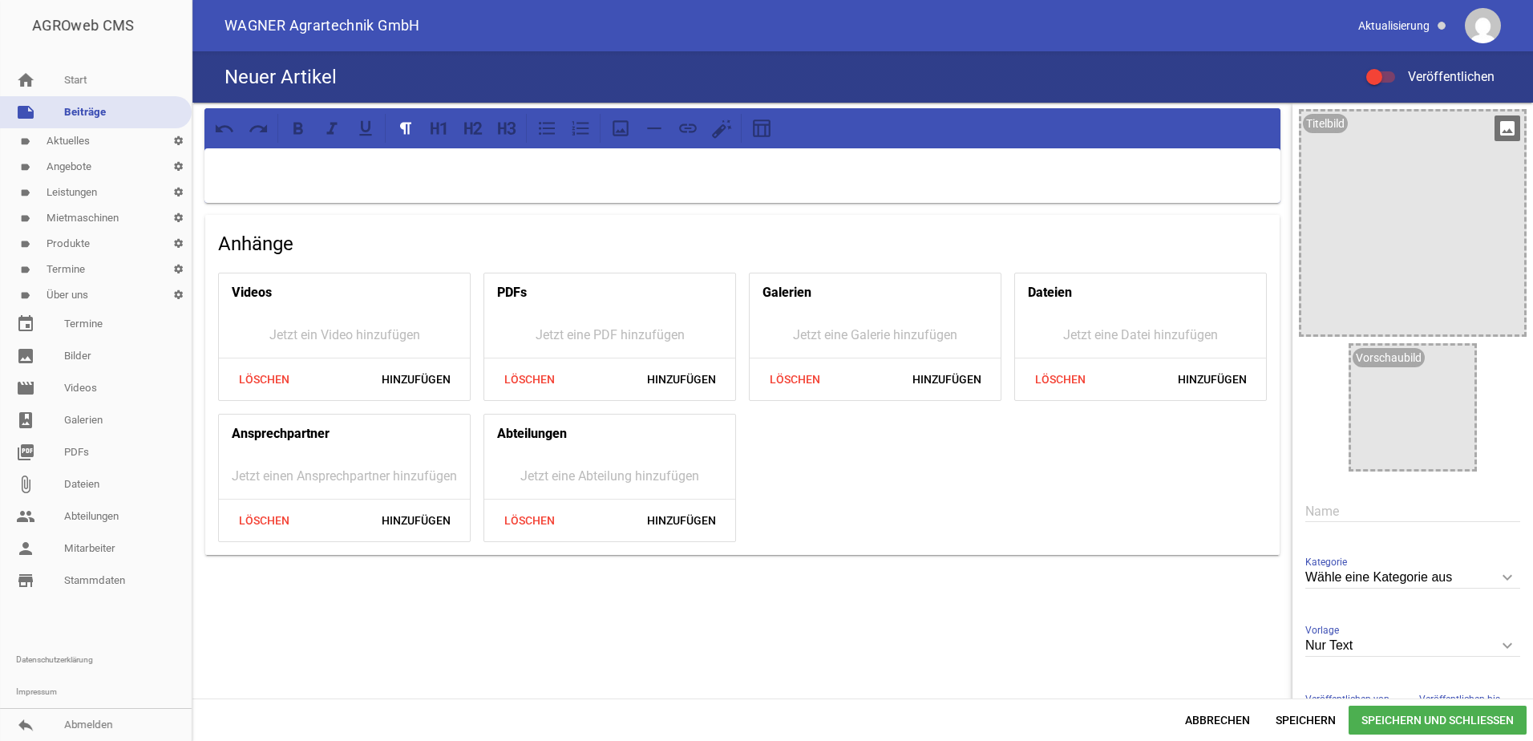 This screenshot has width=1533, height=741. Describe the element at coordinates (1389, 358) in the screenshot. I see `div: Vorschaubild` at that location.